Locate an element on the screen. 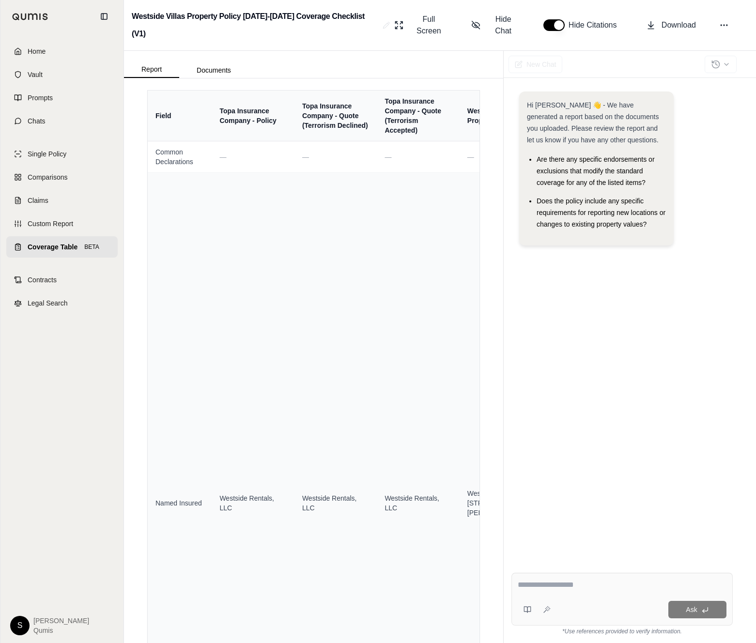 The height and width of the screenshot is (643, 756). a: Claims is located at coordinates (62, 200).